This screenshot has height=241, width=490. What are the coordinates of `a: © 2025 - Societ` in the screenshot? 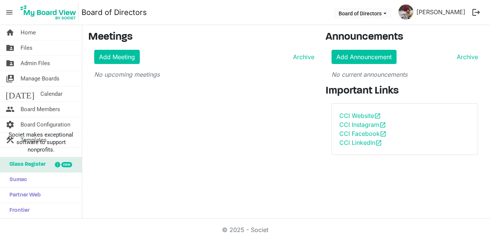 It's located at (245, 230).